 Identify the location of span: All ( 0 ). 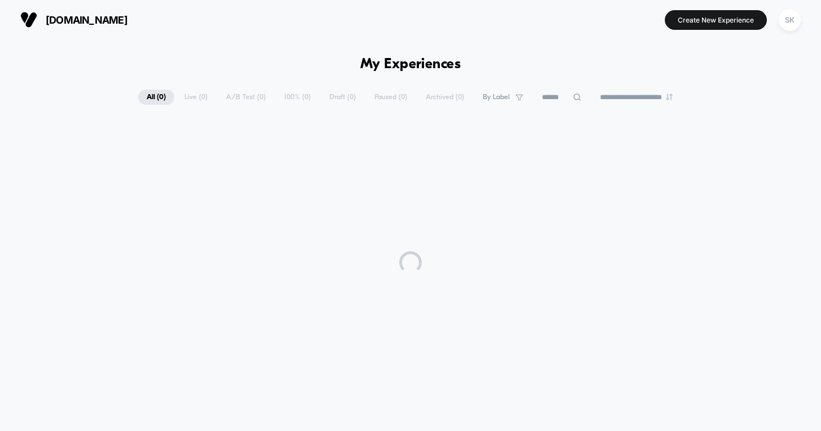
(156, 97).